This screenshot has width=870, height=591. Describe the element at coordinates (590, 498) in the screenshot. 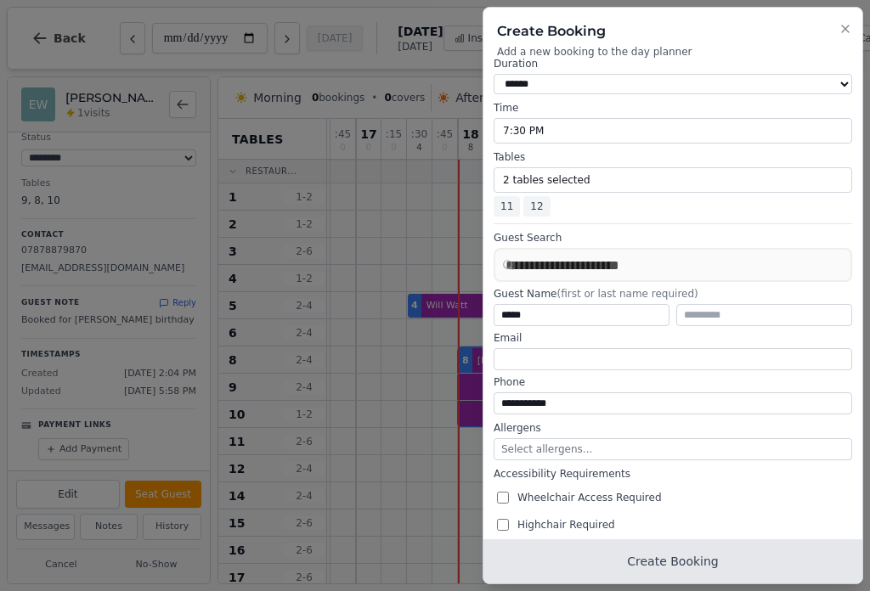

I see `span: Wheelchair Access Required` at that location.